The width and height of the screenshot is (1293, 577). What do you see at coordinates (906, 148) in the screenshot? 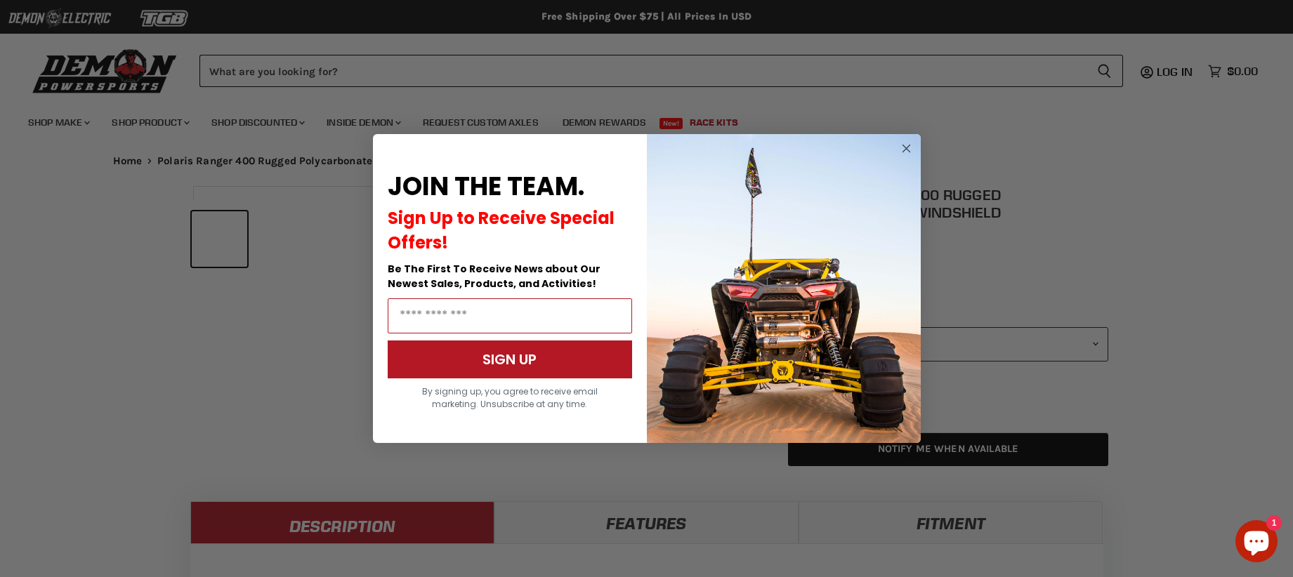
I see `button: Close dialog` at bounding box center [906, 148].